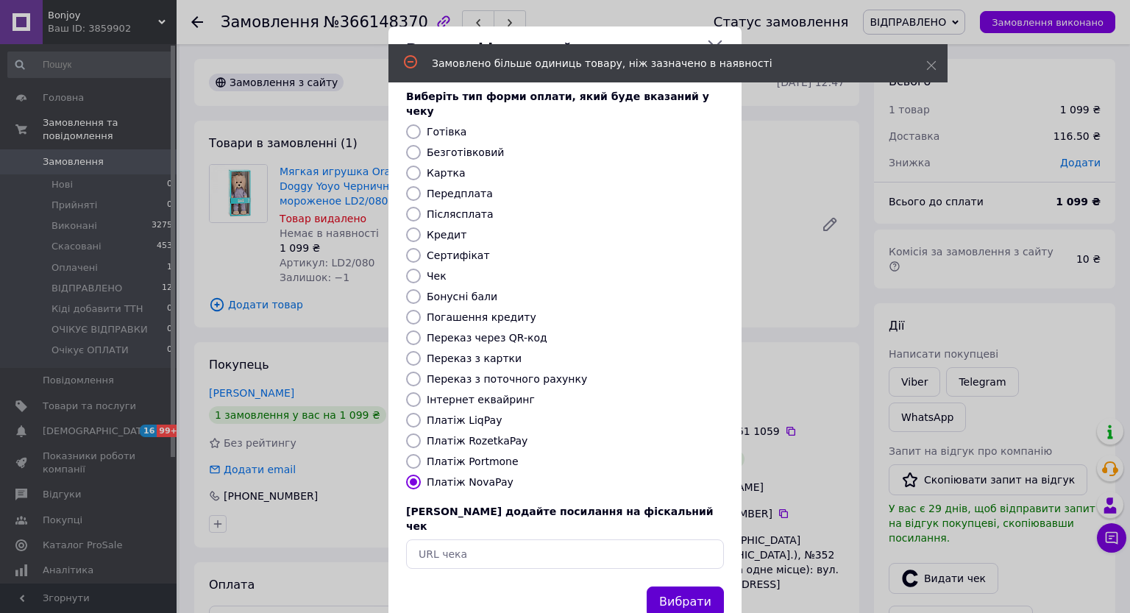 Image resolution: width=1130 pixels, height=613 pixels. Describe the element at coordinates (487, 338) in the screenshot. I see `label: Переказ через QR-код` at that location.